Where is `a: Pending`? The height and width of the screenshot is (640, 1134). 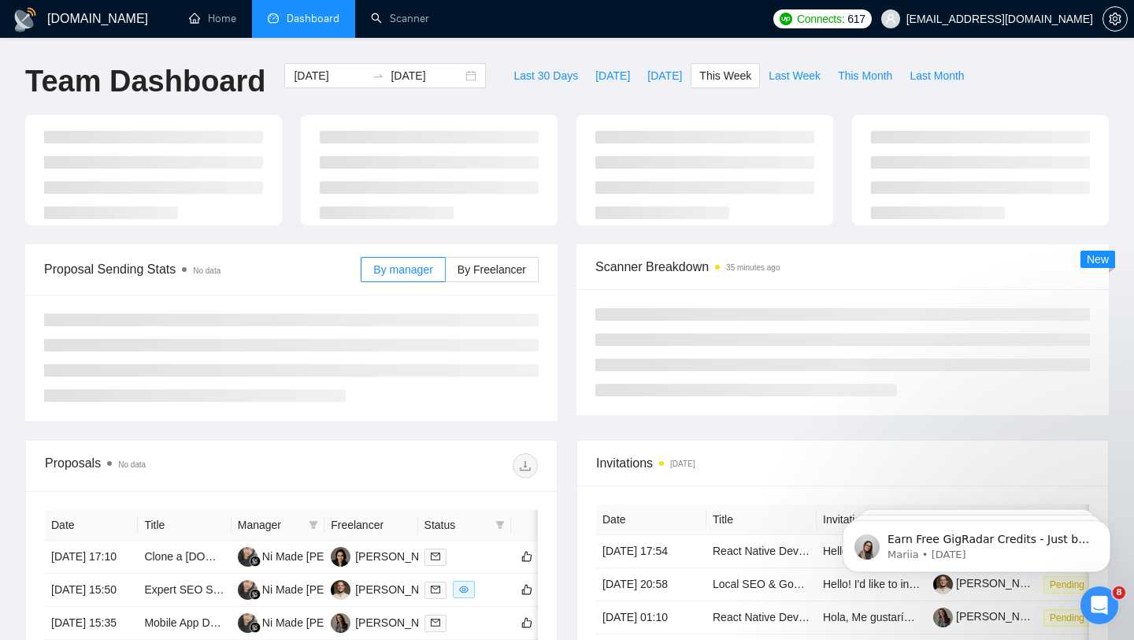 a: Pending is located at coordinates (1070, 617).